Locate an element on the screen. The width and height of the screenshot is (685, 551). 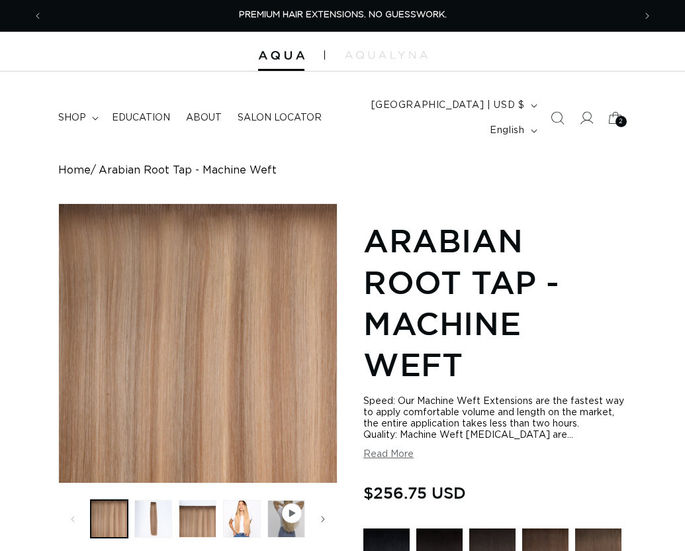
button: Play video 1 in gallery view is located at coordinates (286, 518).